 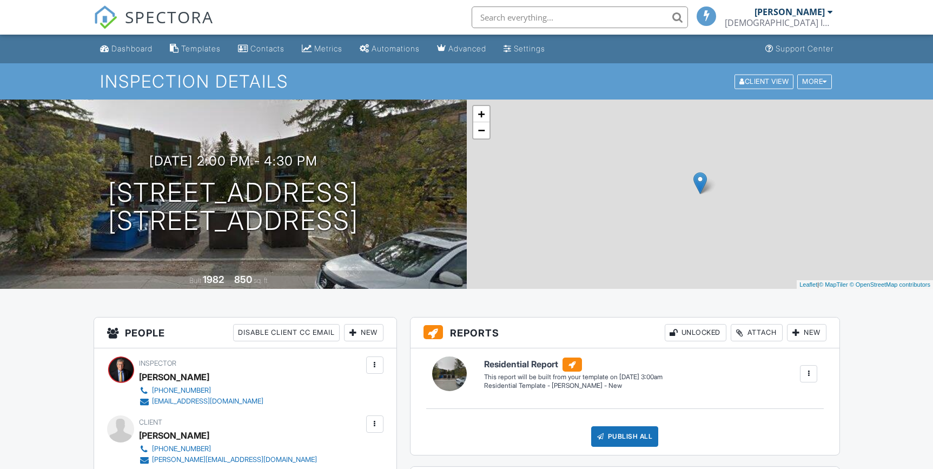 I want to click on a: Contacts, so click(x=261, y=49).